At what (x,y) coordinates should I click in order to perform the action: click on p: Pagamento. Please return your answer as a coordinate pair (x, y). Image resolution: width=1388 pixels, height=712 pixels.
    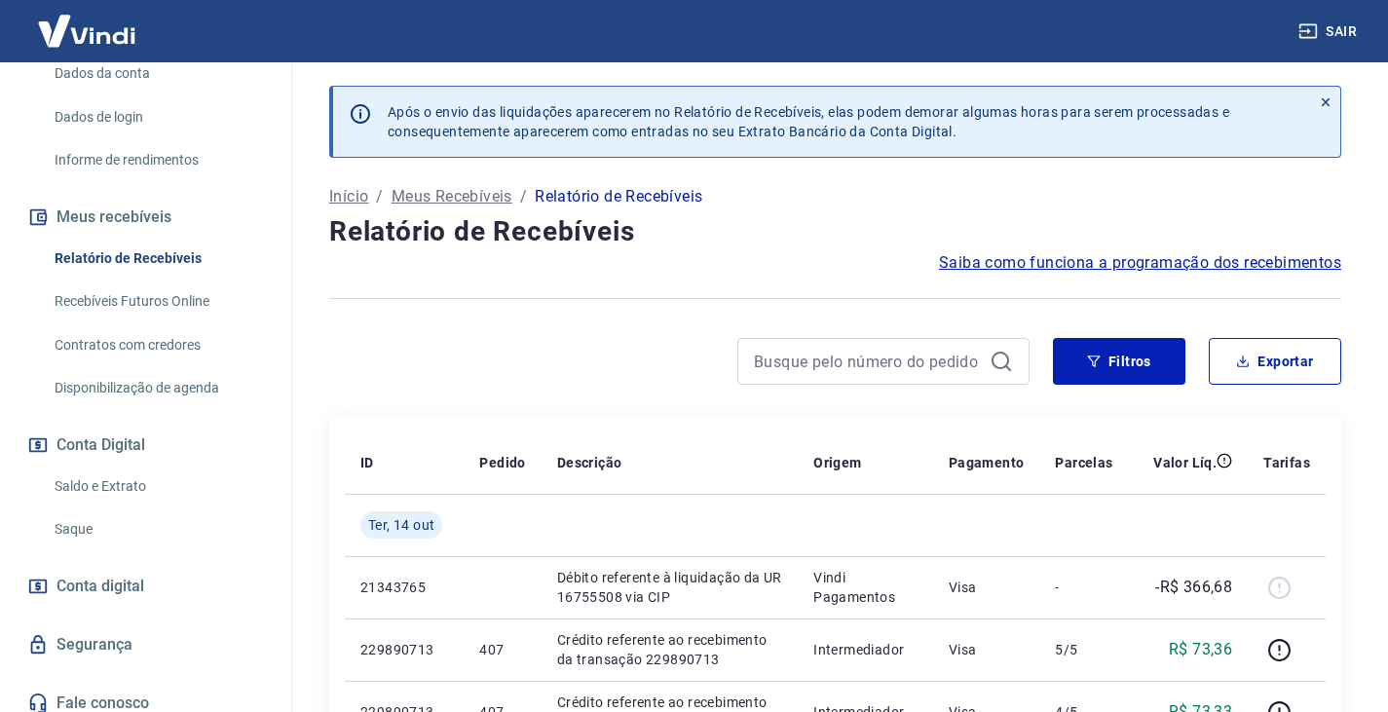
    Looking at the image, I should click on (987, 463).